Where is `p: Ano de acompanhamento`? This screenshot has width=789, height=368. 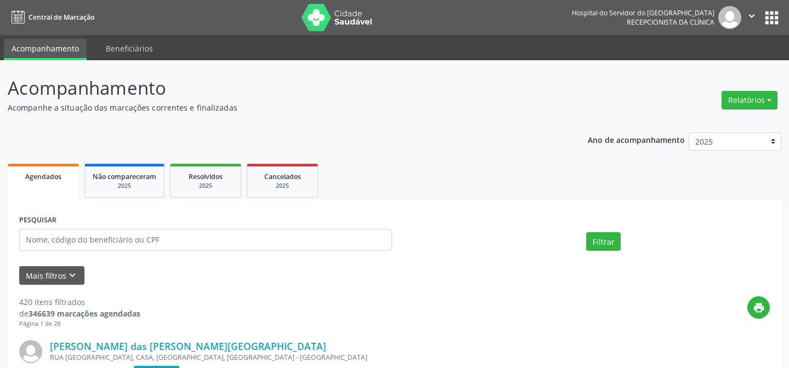
p: Ano de acompanhamento is located at coordinates (636, 139).